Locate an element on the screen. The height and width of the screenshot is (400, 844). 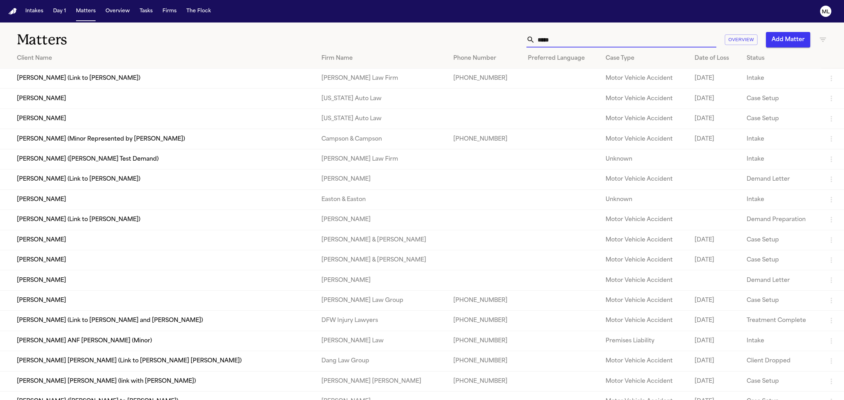
a: Matters is located at coordinates (86, 11).